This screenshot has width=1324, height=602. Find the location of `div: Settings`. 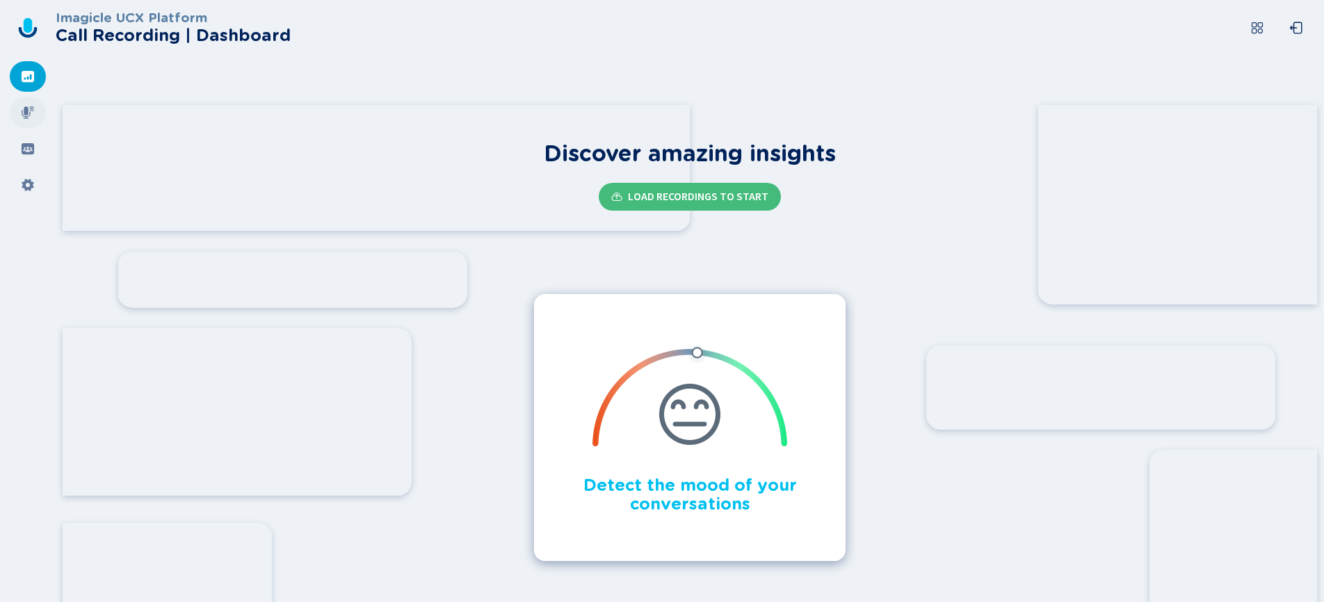

div: Settings is located at coordinates (28, 185).